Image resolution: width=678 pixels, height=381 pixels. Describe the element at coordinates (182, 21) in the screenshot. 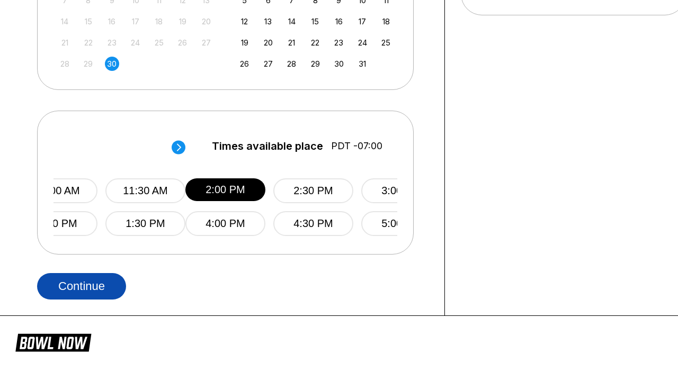

I see `div: Not available Friday, September 19th, 2025` at that location.